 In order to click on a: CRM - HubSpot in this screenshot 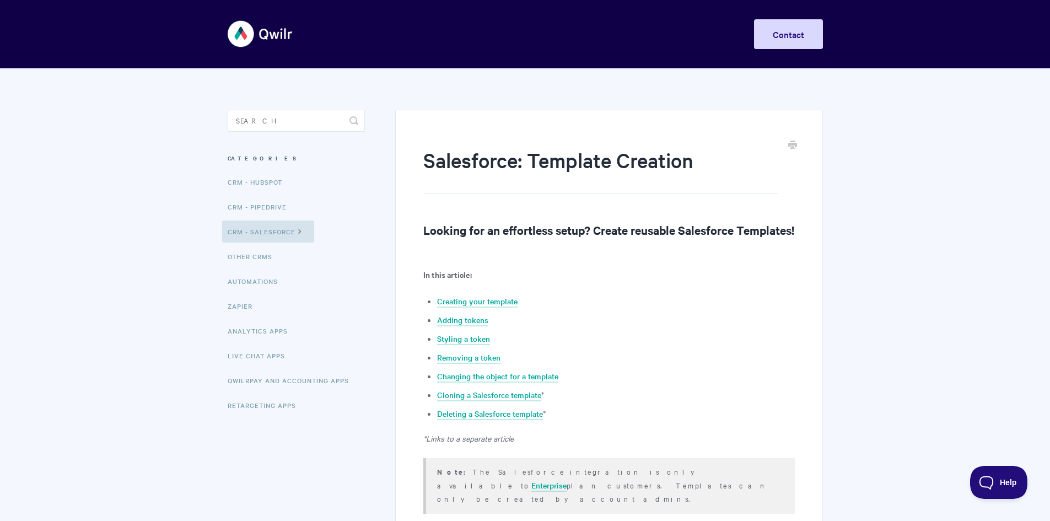, I will do `click(259, 182)`.